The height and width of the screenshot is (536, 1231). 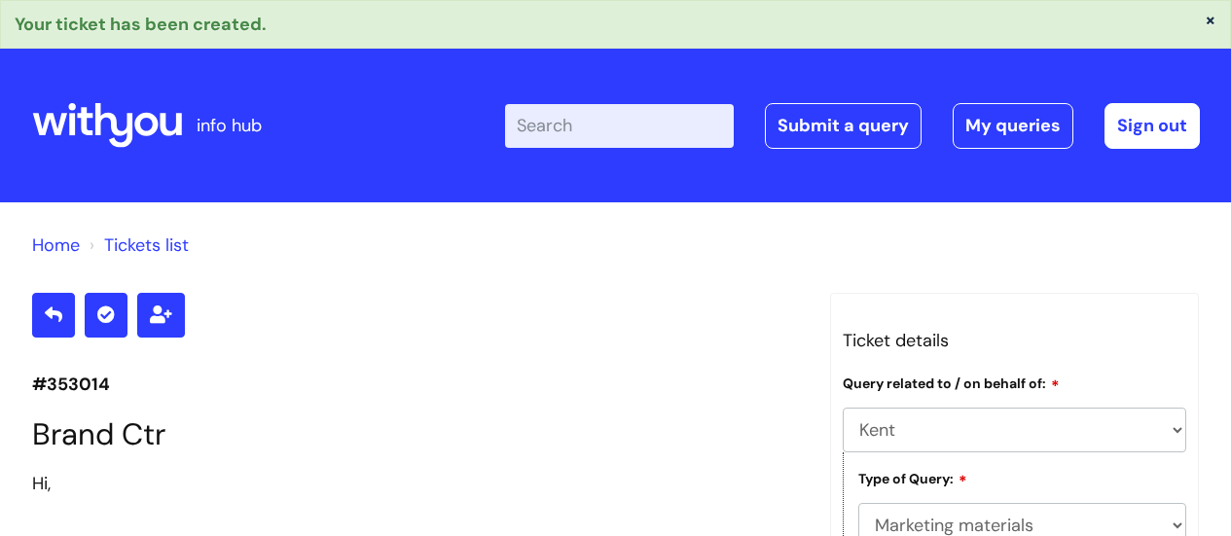 What do you see at coordinates (951, 383) in the screenshot?
I see `label: Query related to / on behalf of:` at bounding box center [951, 383].